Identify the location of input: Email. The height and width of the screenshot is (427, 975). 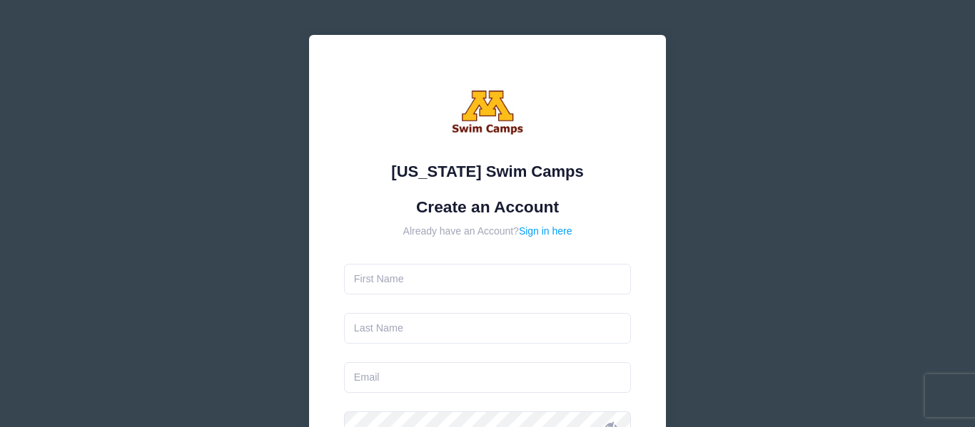
(487, 378).